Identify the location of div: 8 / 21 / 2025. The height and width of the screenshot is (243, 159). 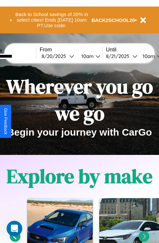
(119, 56).